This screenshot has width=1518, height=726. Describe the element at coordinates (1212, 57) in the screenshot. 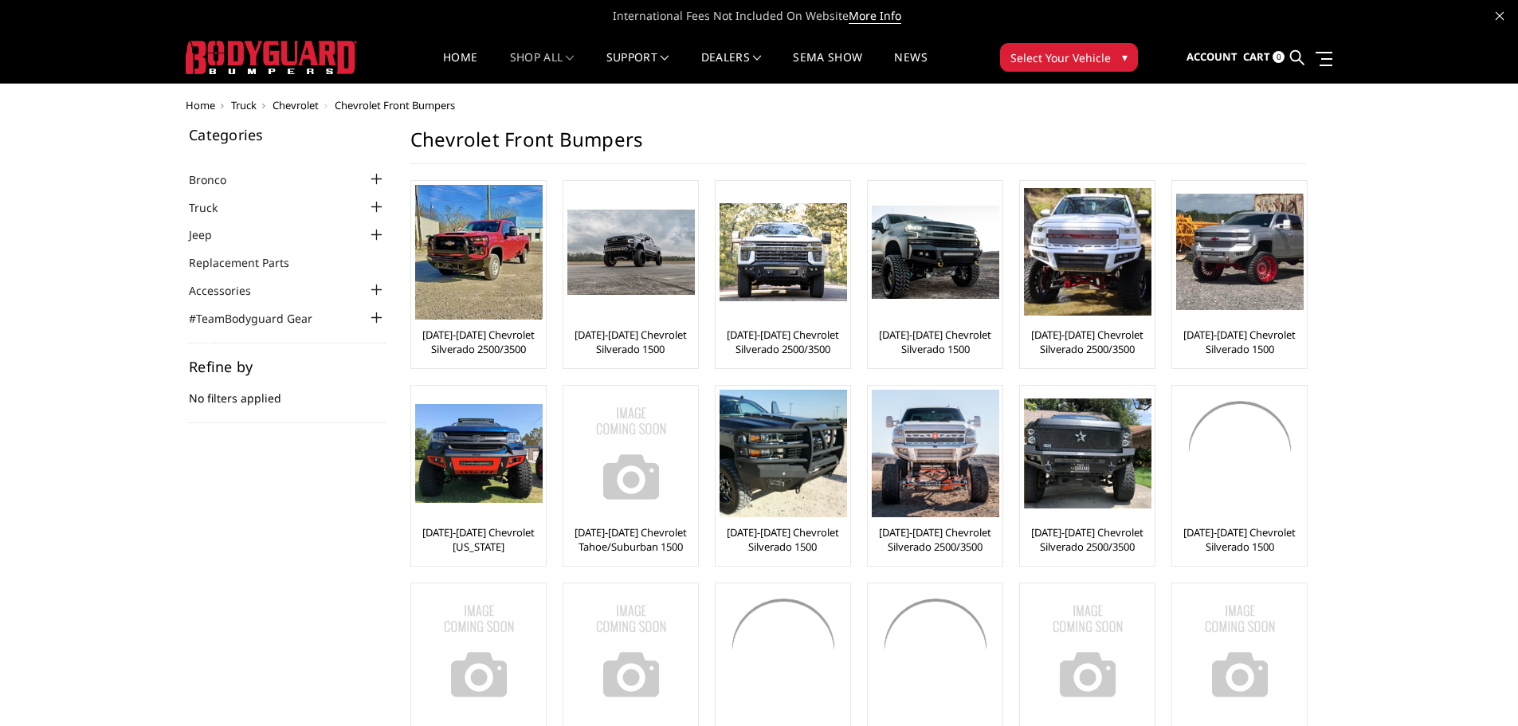

I see `a: Account` at that location.